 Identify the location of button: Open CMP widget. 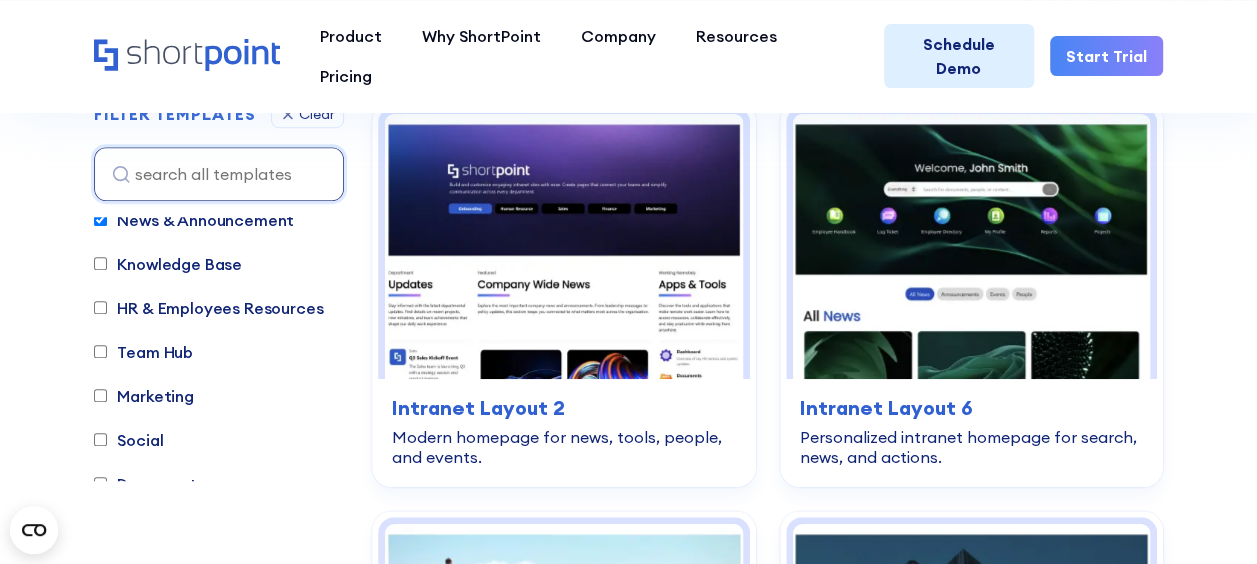
(34, 530).